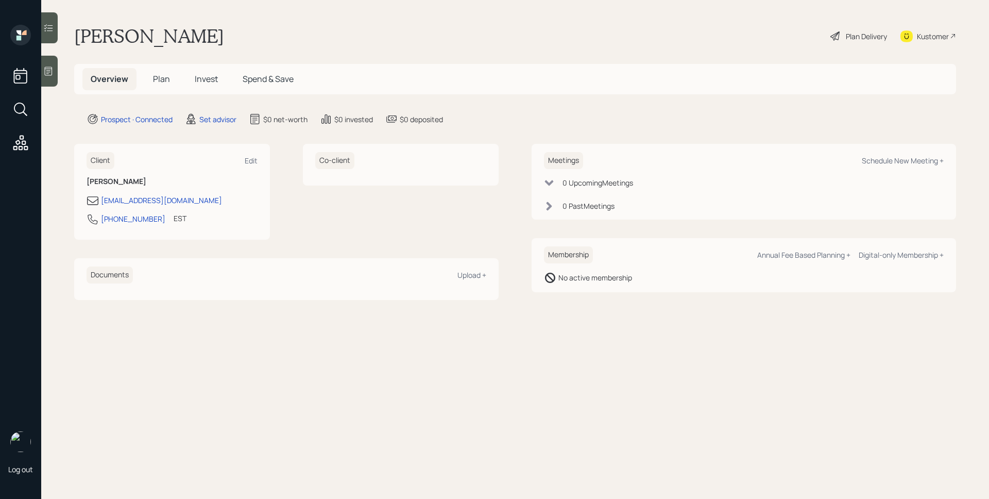 The image size is (989, 499). Describe the element at coordinates (902, 160) in the screenshot. I see `div: Schedule New Meeting +` at that location.